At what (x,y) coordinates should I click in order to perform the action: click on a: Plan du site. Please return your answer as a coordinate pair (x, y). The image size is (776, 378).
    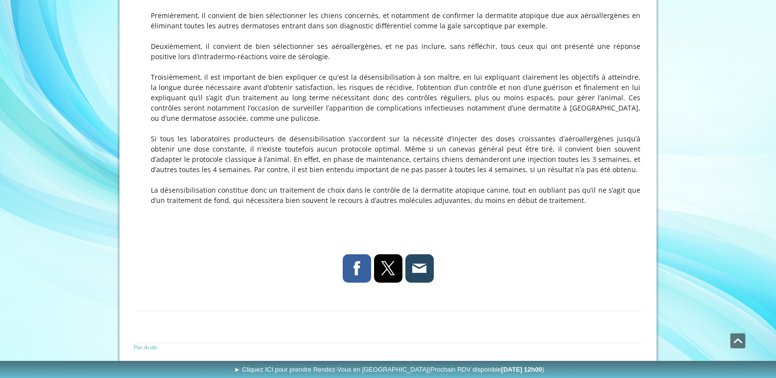
    Looking at the image, I should click on (145, 347).